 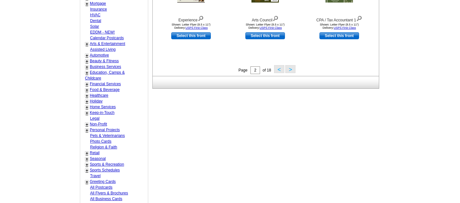 I want to click on a: Keep-in-Touch, so click(x=102, y=113).